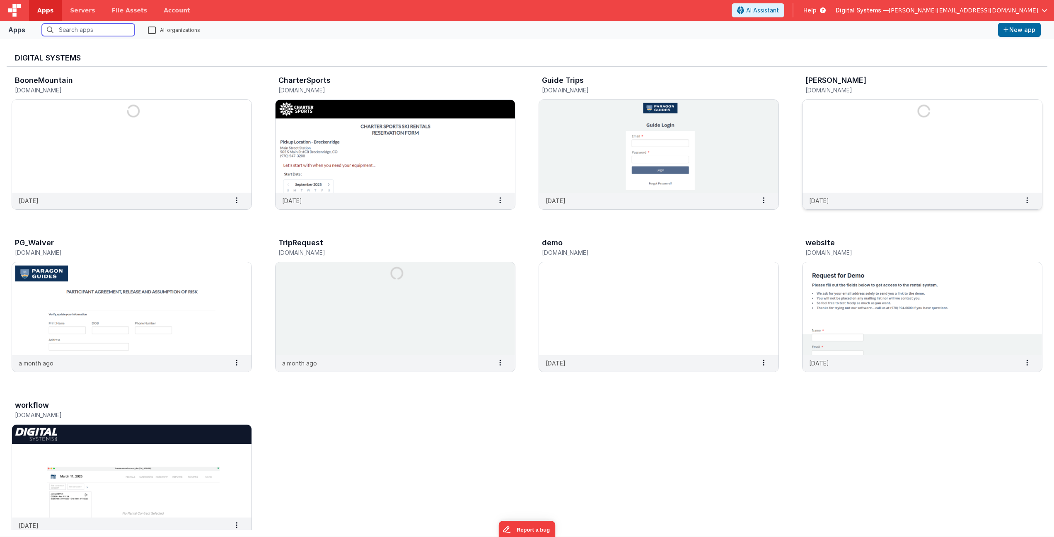  What do you see at coordinates (304, 80) in the screenshot?
I see `h3: CharterSports` at bounding box center [304, 80].